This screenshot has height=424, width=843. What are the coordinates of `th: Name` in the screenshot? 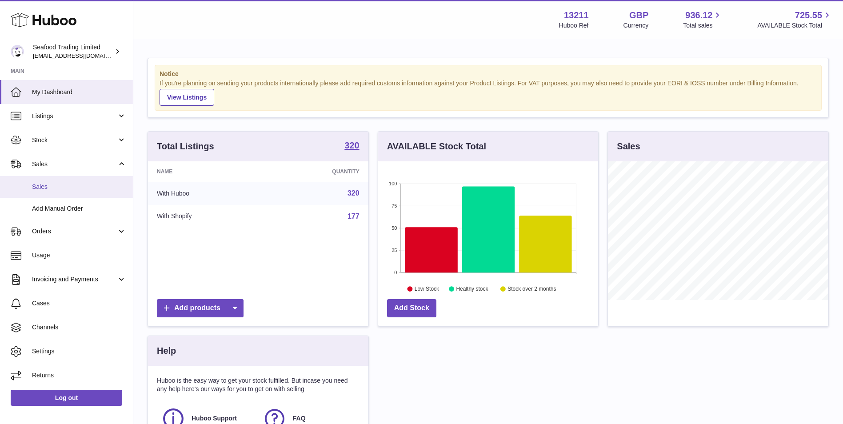 It's located at (207, 172).